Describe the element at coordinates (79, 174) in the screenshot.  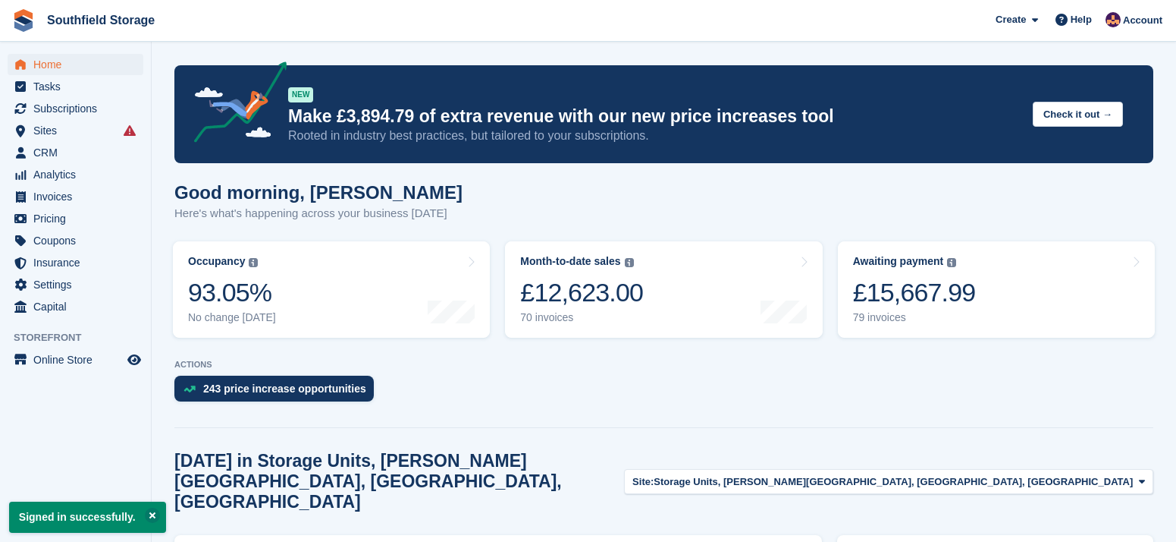
I see `span: Analytics` at that location.